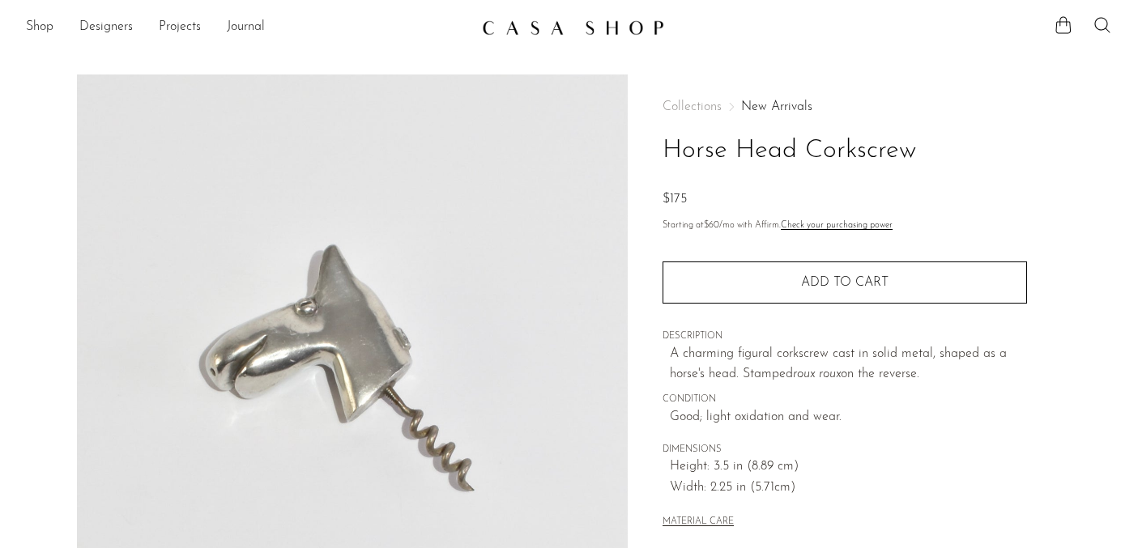 This screenshot has width=1138, height=548. I want to click on p: A charming figural corkscrew cast in solid metal, shaped as a horse's head. Stamped on the reverse., so click(848, 365).